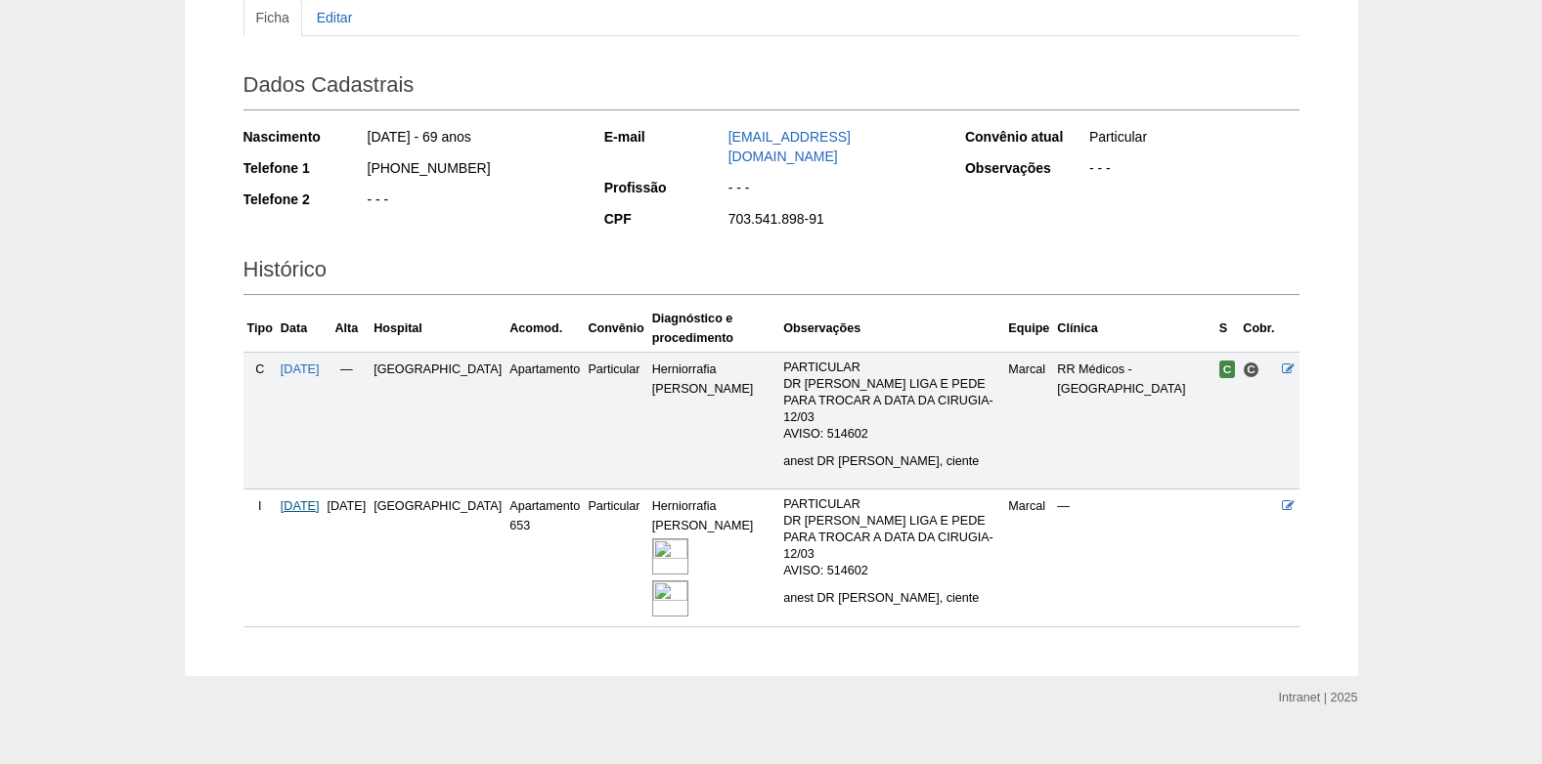 This screenshot has height=764, width=1542. I want to click on th: Acomod., so click(545, 328).